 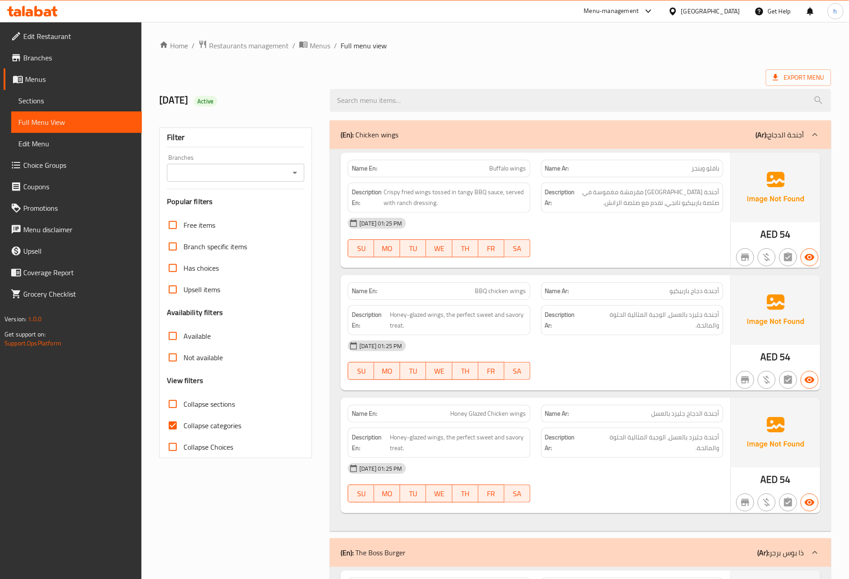 I want to click on span: Branches, so click(x=79, y=58).